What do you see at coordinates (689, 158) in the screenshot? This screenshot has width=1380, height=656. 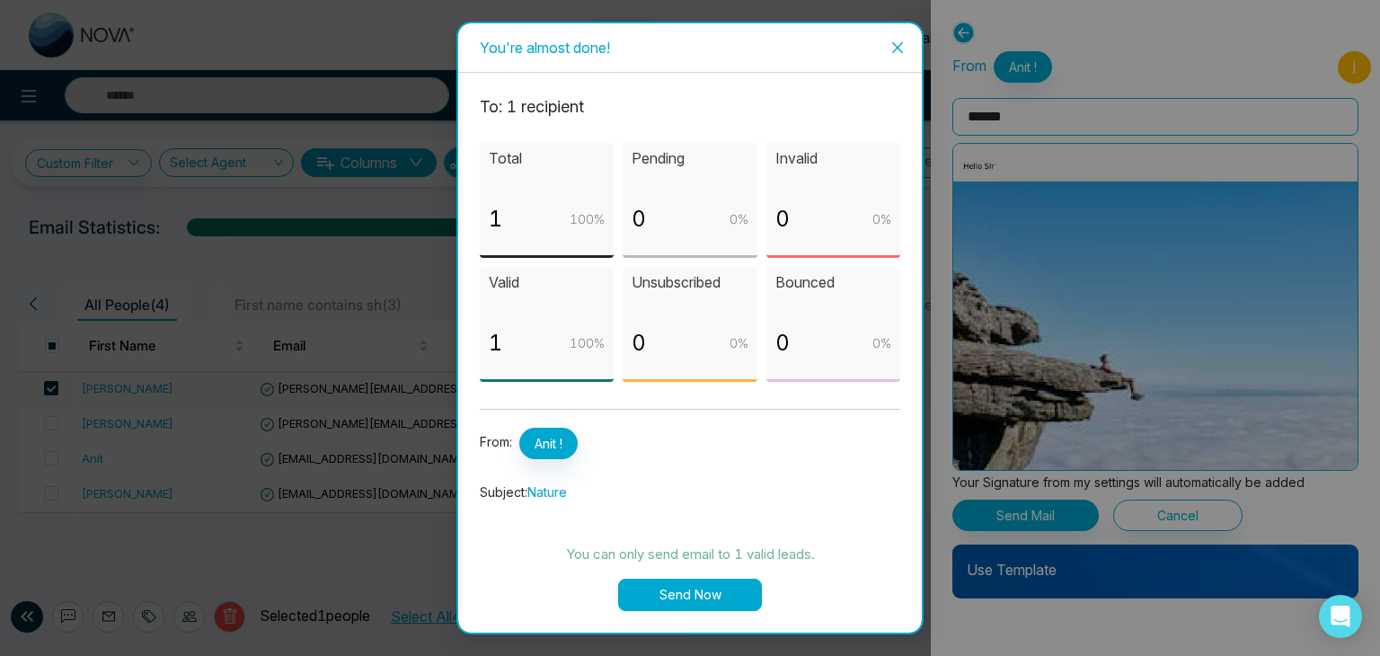 I see `p: Pending` at bounding box center [689, 158].